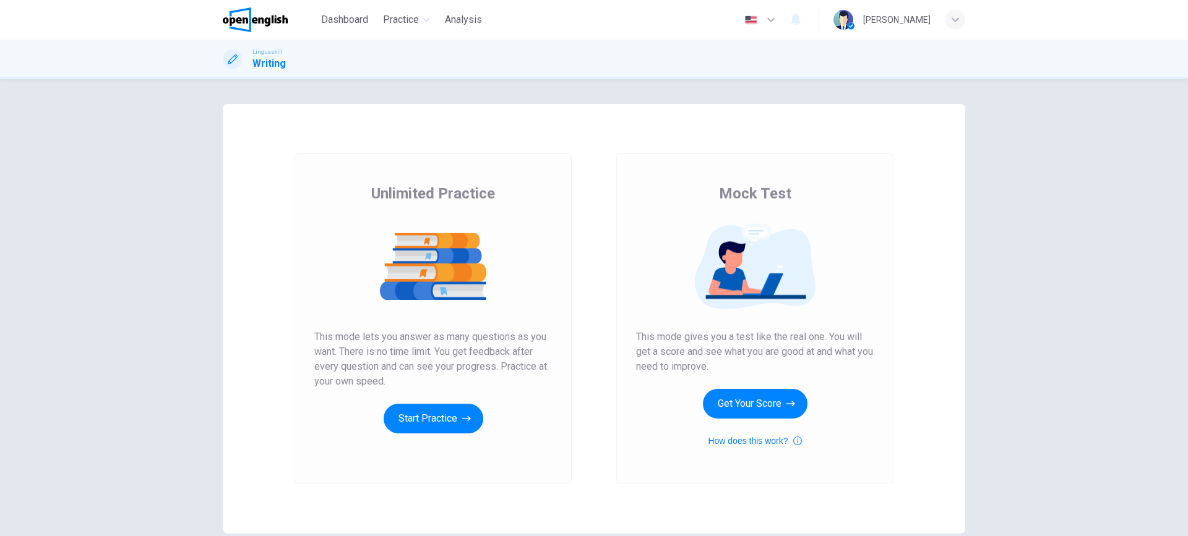  What do you see at coordinates (345, 20) in the screenshot?
I see `span: Dashboard` at bounding box center [345, 20].